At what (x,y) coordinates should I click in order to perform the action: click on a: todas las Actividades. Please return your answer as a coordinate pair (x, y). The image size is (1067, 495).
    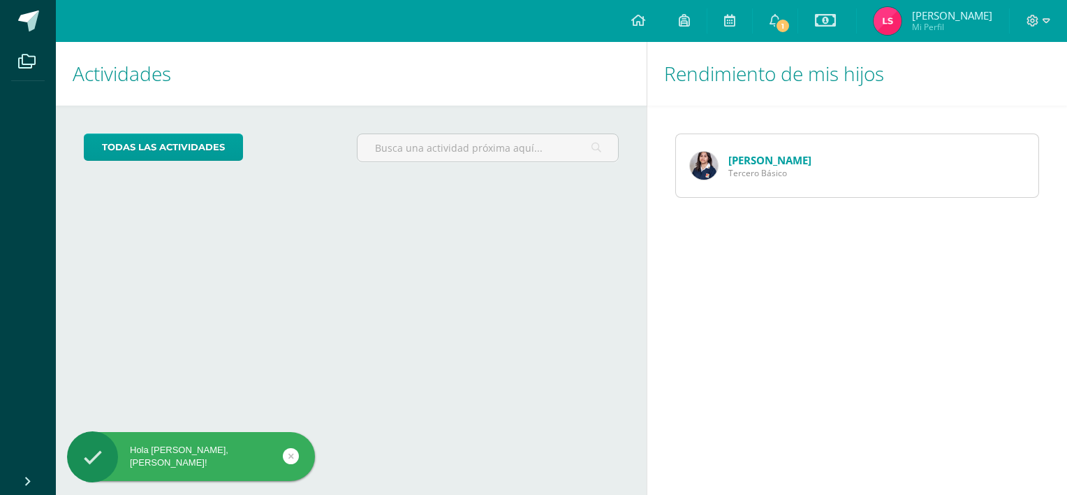
    Looking at the image, I should click on (163, 147).